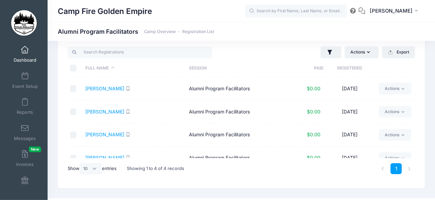 Image resolution: width=435 pixels, height=200 pixels. I want to click on select: Showentries, so click(91, 168).